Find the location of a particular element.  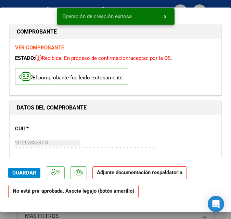

button: Guardar is located at coordinates (24, 173).